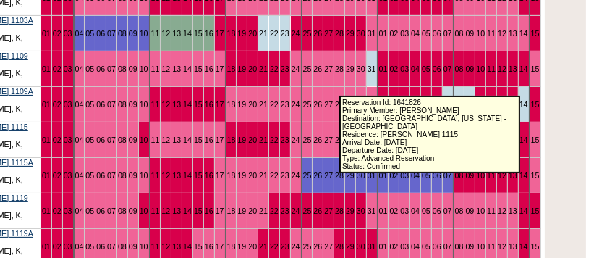 The image size is (607, 258). I want to click on a: 23, so click(285, 140).